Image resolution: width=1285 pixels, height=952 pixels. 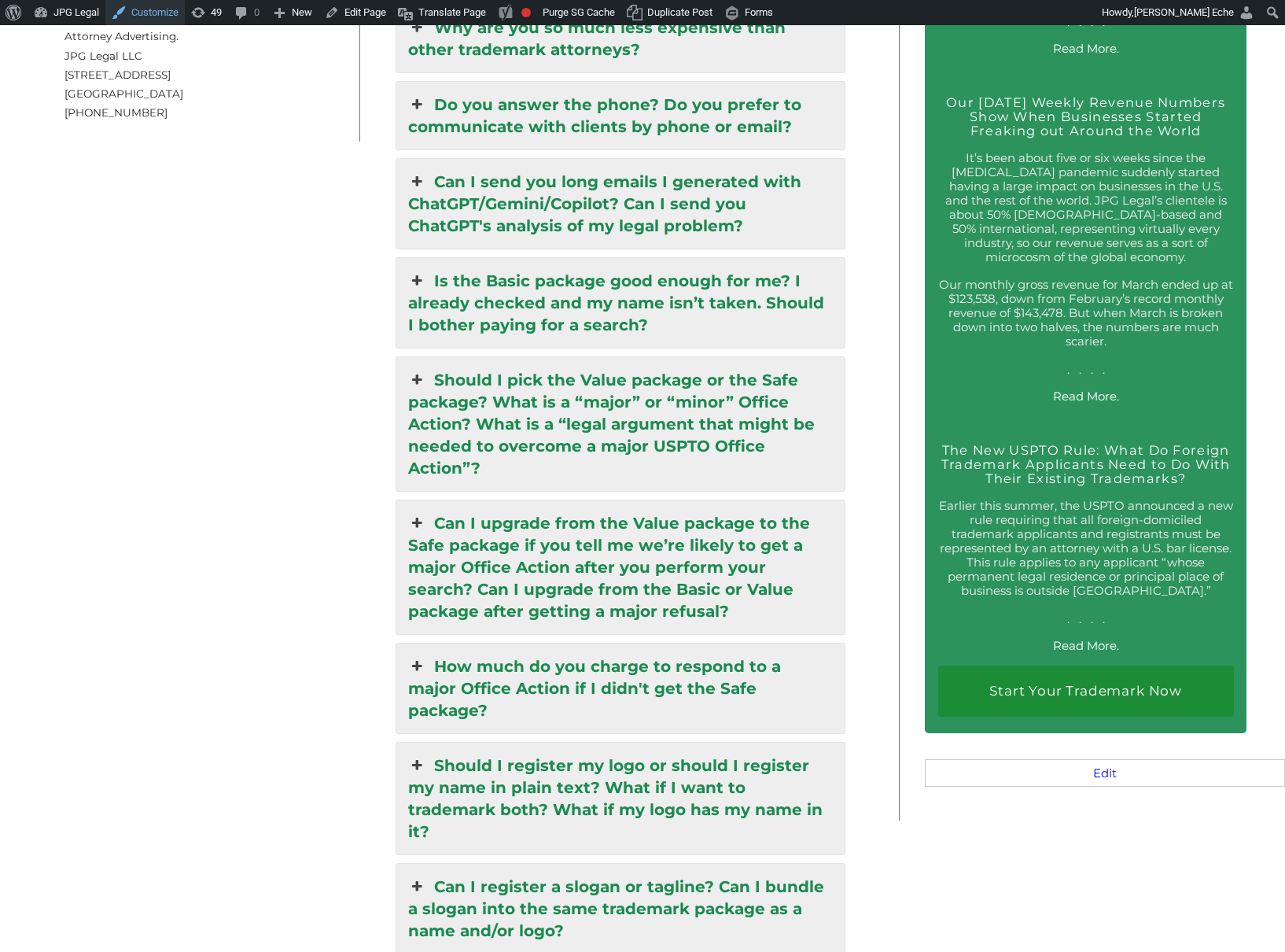 I want to click on a: Edit, so click(x=1105, y=773).